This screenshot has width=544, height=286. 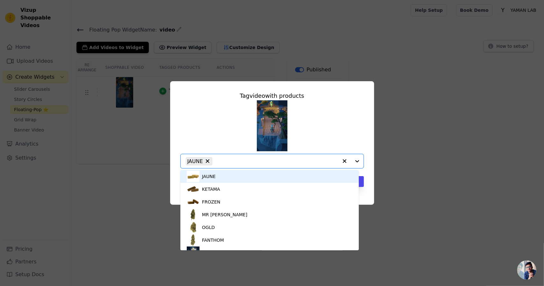 I want to click on div: OGLD, so click(x=208, y=227).